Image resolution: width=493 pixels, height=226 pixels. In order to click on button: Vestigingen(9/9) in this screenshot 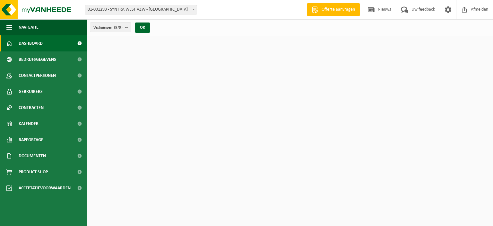, I will do `click(110, 27)`.